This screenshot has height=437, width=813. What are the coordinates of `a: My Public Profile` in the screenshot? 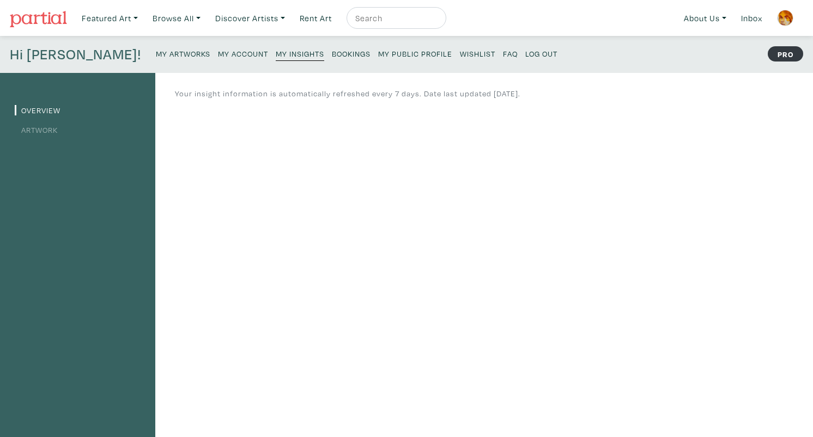 It's located at (415, 53).